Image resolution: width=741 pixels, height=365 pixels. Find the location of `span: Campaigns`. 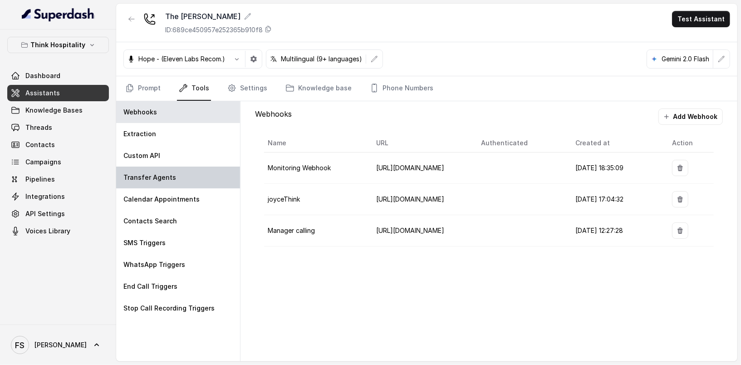

span: Campaigns is located at coordinates (43, 162).